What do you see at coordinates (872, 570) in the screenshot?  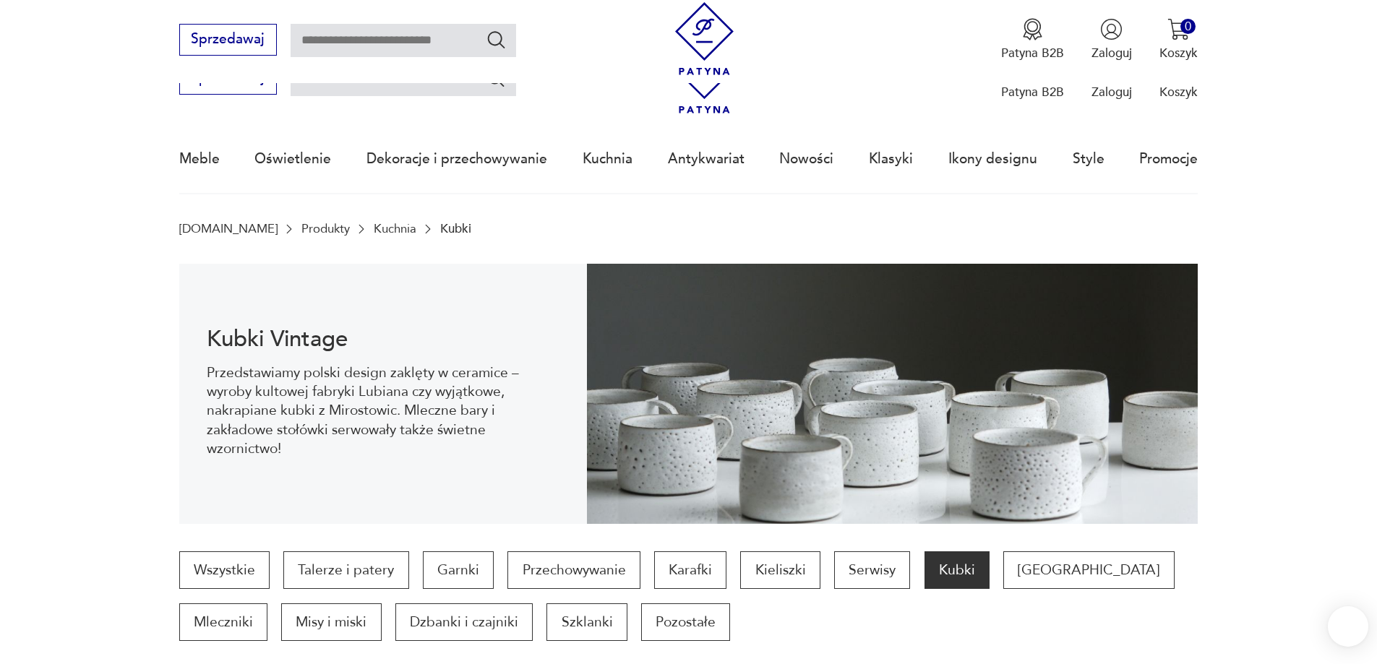 I see `p: Serwisy` at bounding box center [872, 570].